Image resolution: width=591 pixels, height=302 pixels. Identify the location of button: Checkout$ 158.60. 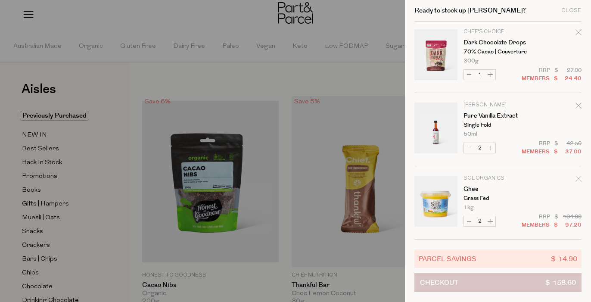
(498, 282).